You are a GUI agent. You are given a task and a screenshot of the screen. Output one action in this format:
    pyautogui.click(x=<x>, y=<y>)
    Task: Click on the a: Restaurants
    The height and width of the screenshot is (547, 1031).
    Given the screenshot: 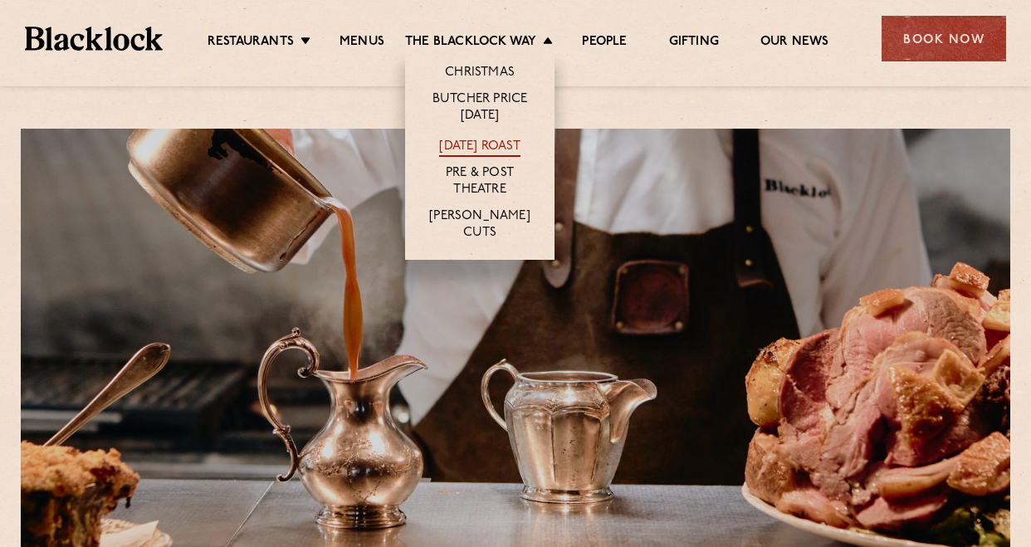 What is the action you would take?
    pyautogui.click(x=251, y=43)
    